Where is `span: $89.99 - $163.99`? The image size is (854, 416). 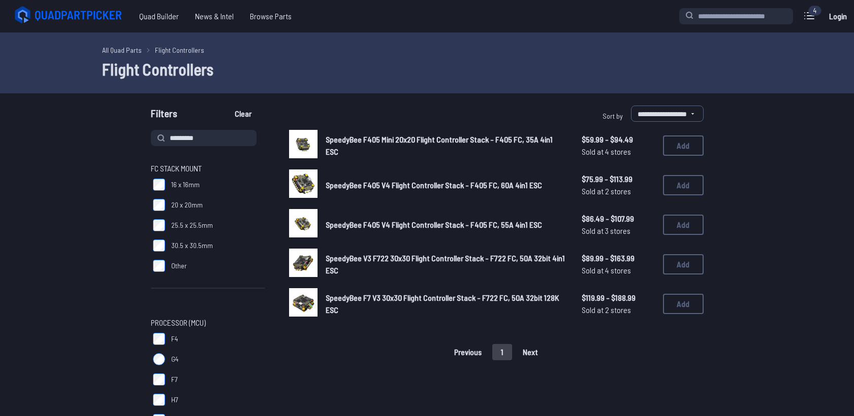 span: $89.99 - $163.99 is located at coordinates (618, 258).